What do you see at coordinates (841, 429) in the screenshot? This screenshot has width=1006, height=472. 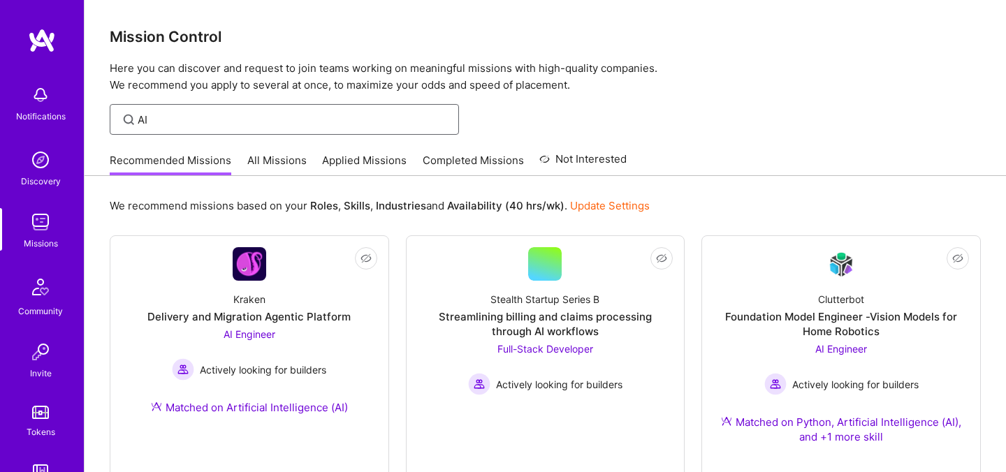 I see `div: Matched on Python, Artificial Intelligence (AI), and +1 more skill` at bounding box center [841, 429].